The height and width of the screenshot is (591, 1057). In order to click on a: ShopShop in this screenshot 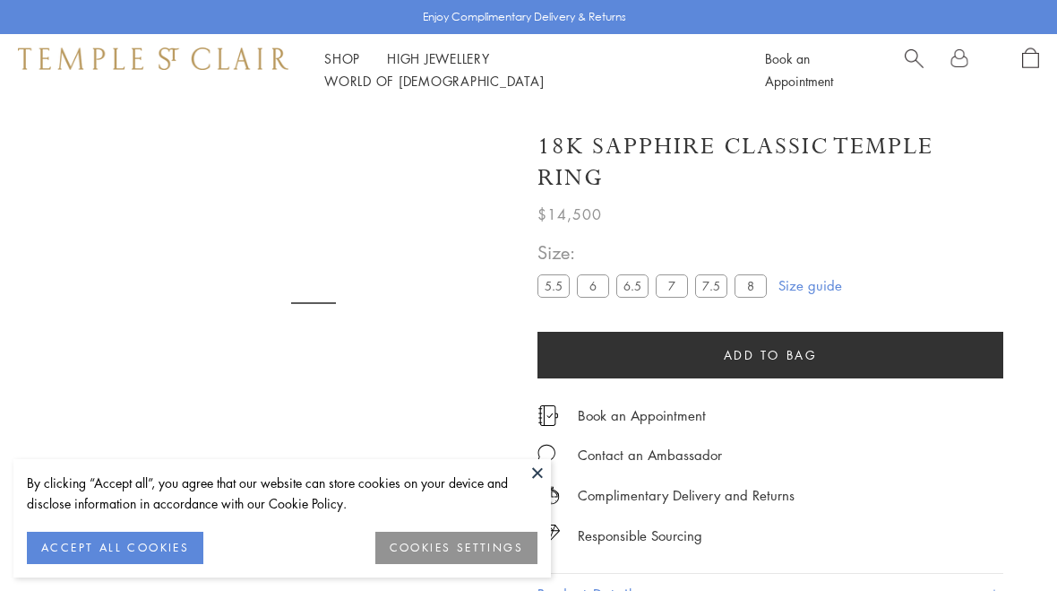, I will do `click(342, 58)`.